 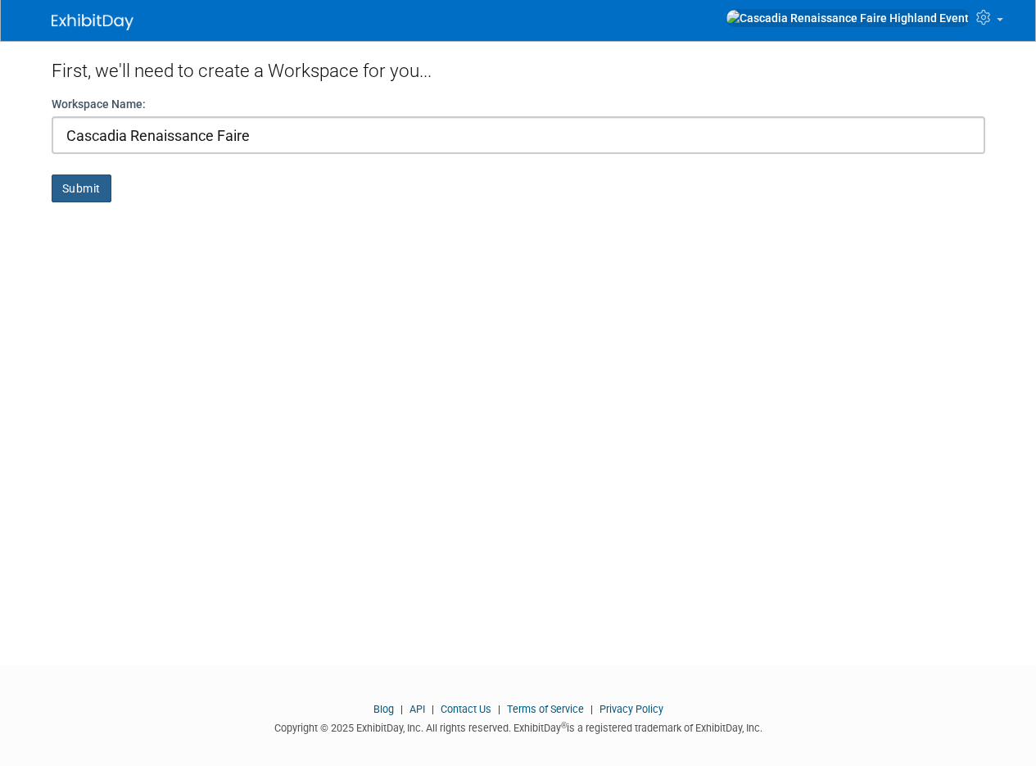 I want to click on a: API, so click(x=417, y=709).